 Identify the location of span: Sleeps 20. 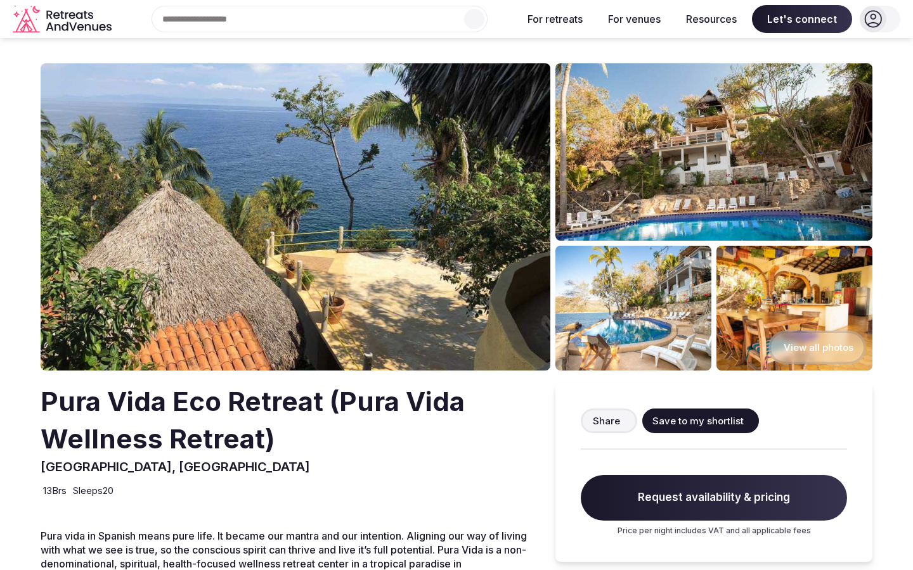
(93, 491).